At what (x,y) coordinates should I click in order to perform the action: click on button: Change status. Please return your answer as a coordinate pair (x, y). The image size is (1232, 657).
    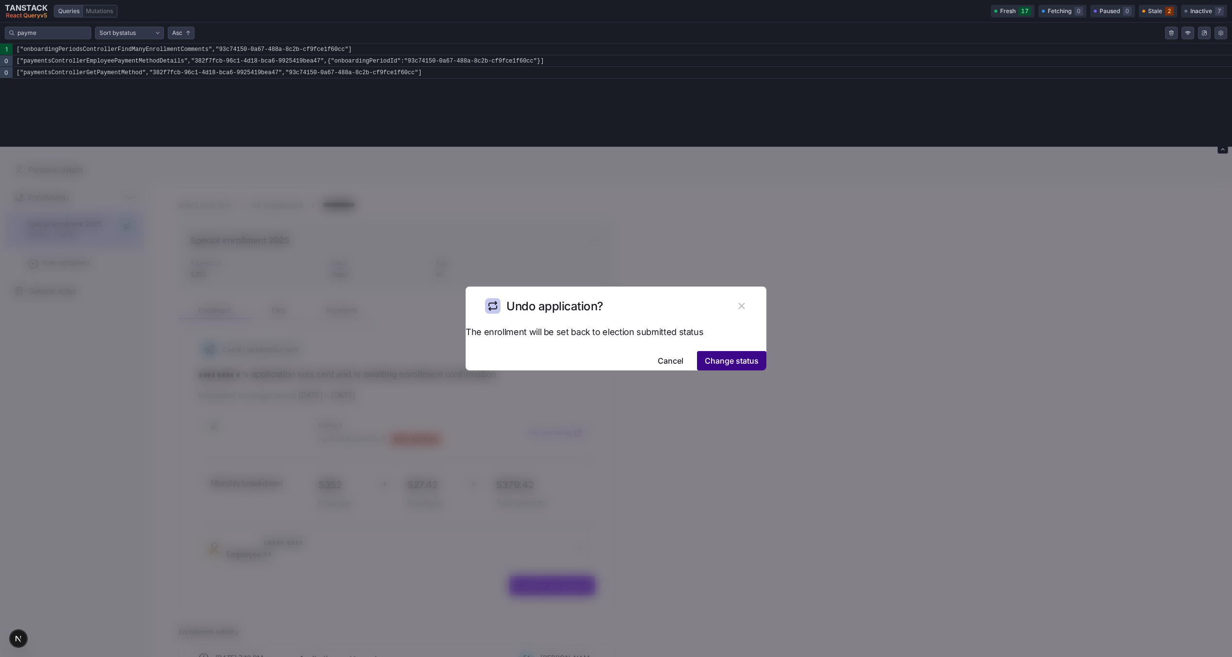
    Looking at the image, I should click on (732, 361).